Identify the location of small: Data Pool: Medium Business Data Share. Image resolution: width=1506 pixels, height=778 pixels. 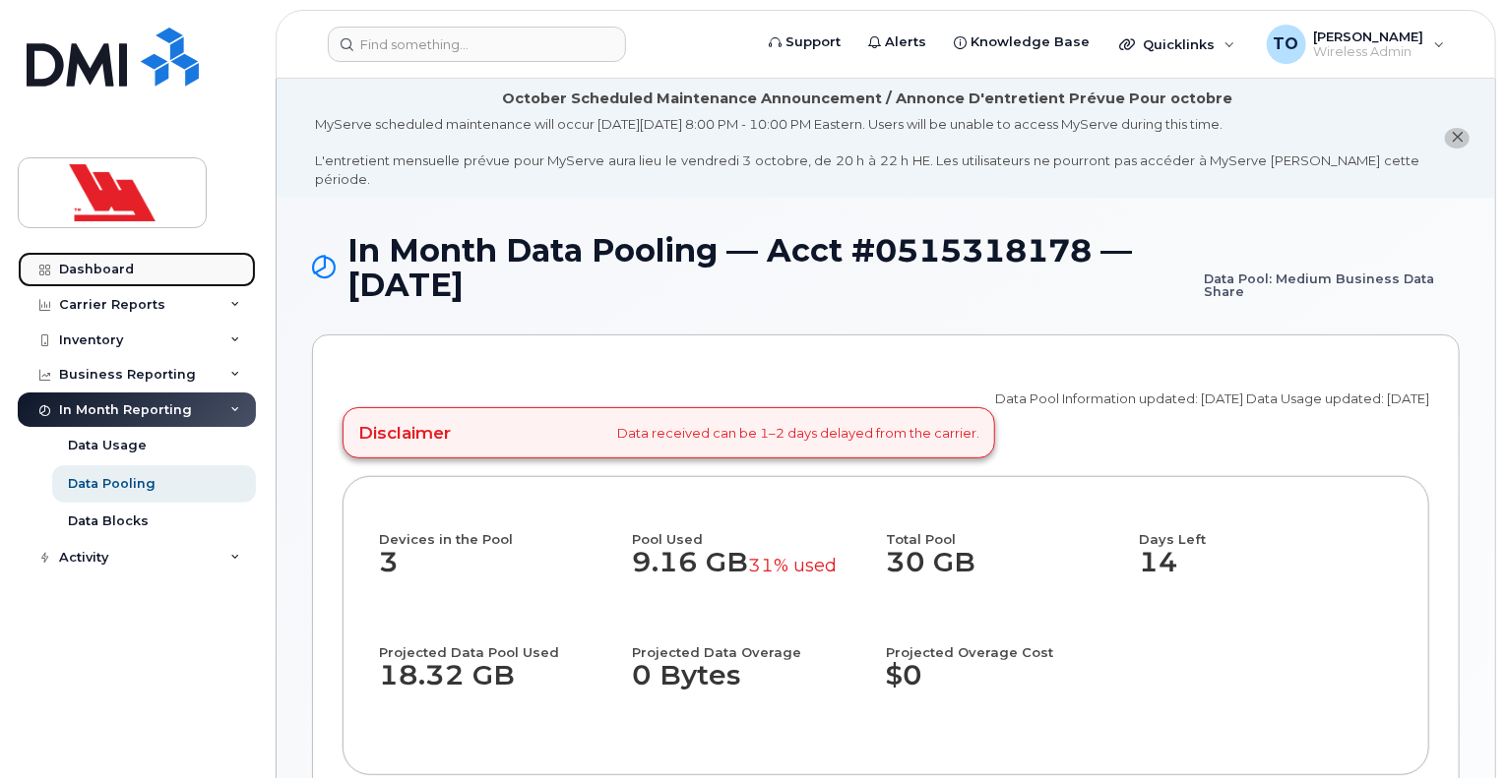
(1331, 266).